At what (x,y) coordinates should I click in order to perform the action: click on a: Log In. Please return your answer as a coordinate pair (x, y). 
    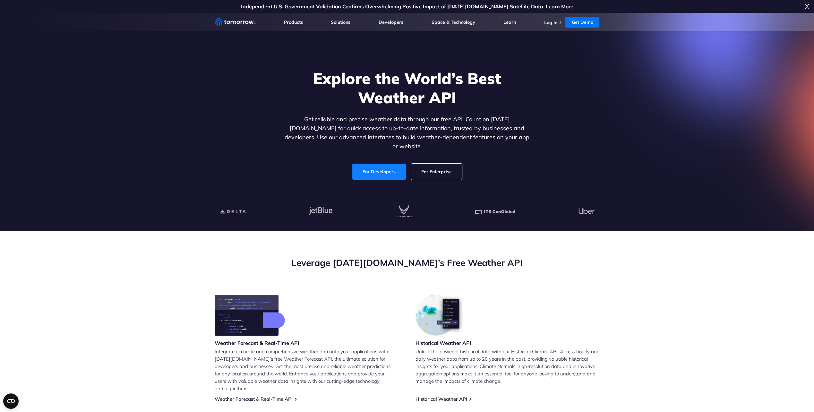
    Looking at the image, I should click on (550, 22).